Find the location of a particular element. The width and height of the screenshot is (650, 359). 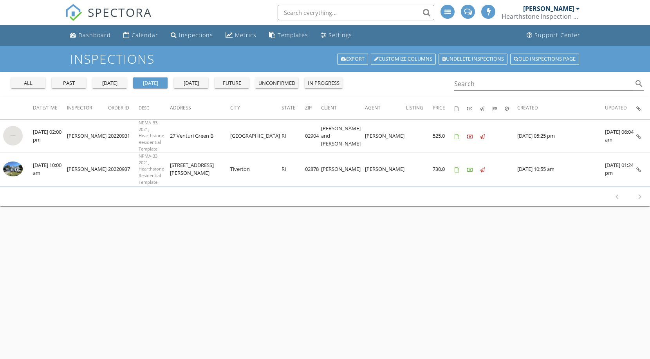

th: Agreements signed: Not sorted. is located at coordinates (461, 108).